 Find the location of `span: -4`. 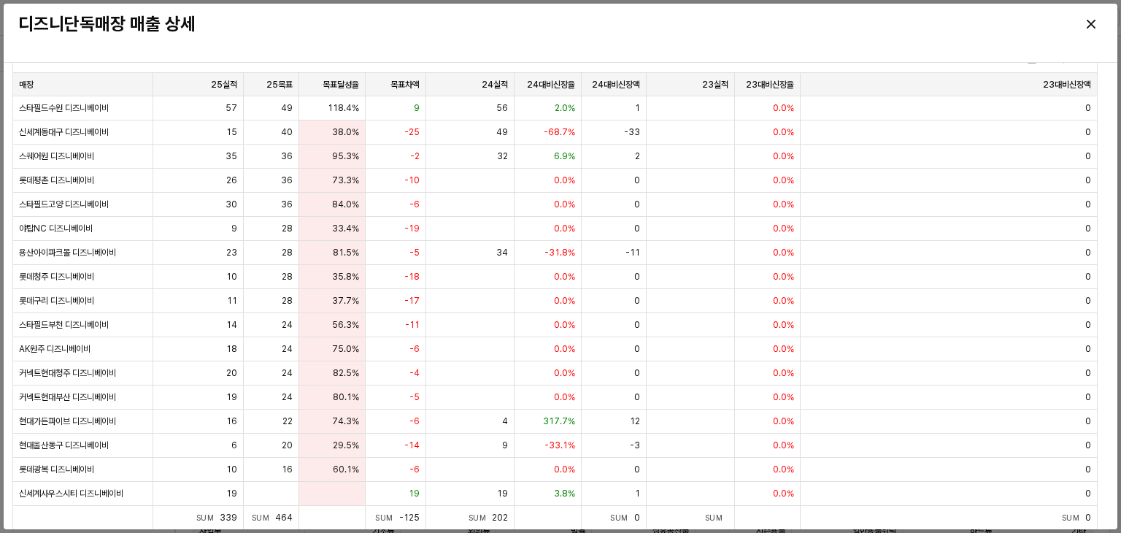

span: -4 is located at coordinates (414, 373).